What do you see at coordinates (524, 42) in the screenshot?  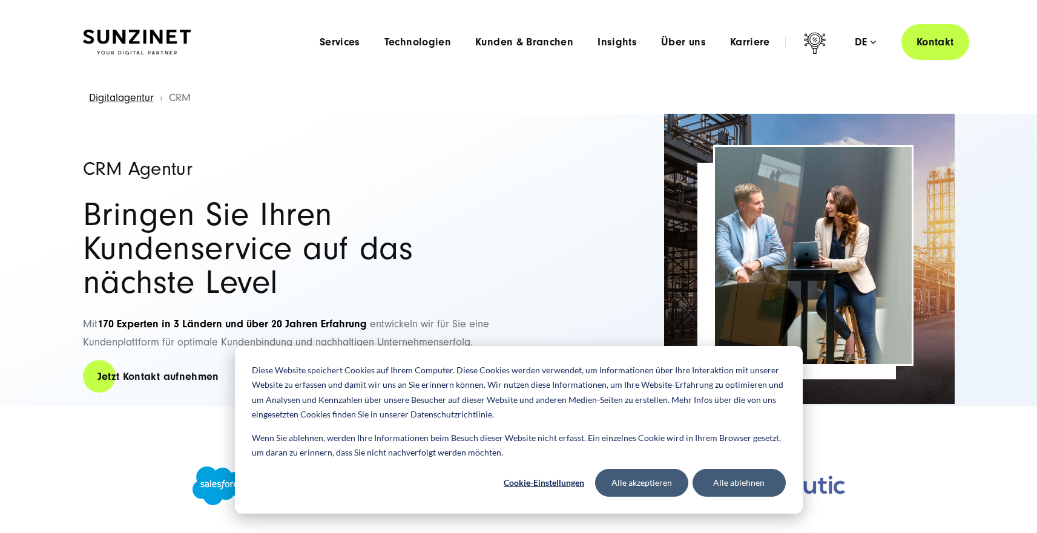 I see `span: Kunden & Branchen` at bounding box center [524, 42].